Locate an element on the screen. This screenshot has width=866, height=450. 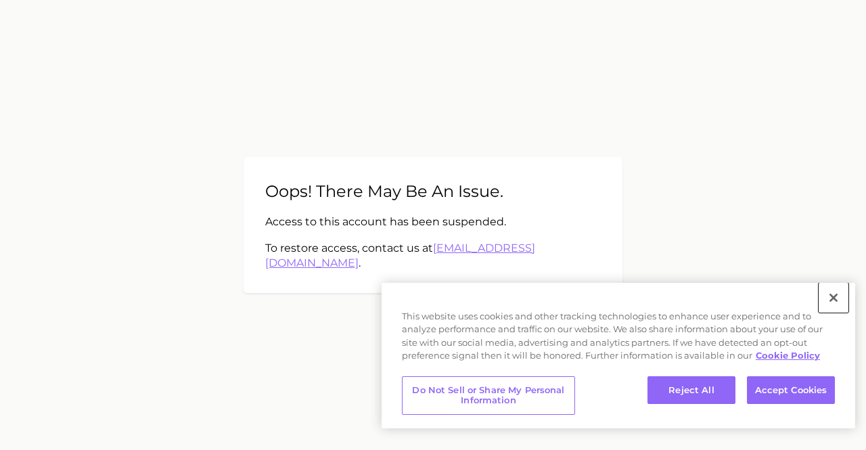
div: Cookie banner is located at coordinates (618, 355).